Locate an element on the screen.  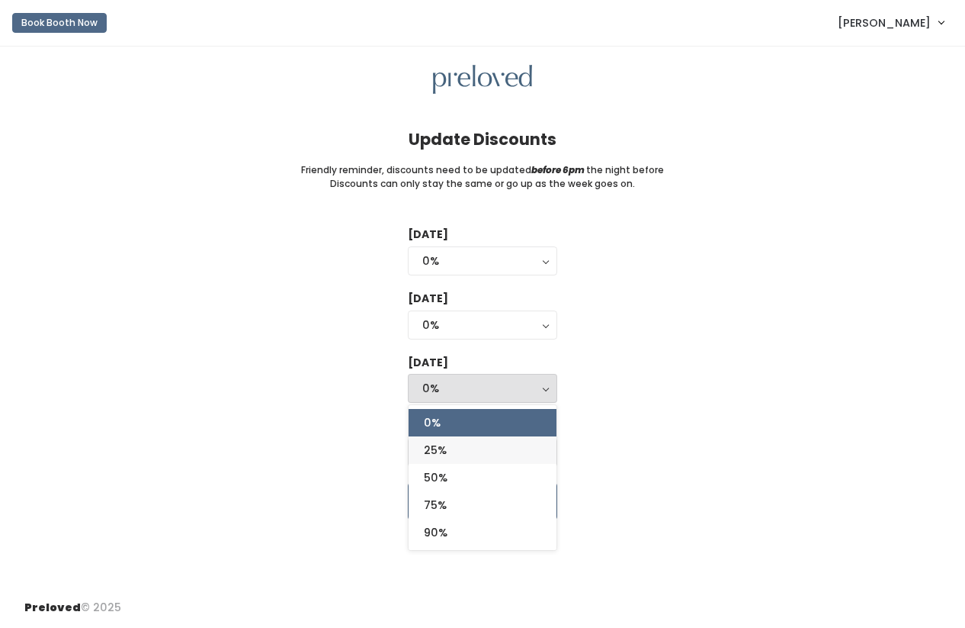
span: 0% is located at coordinates (432, 422).